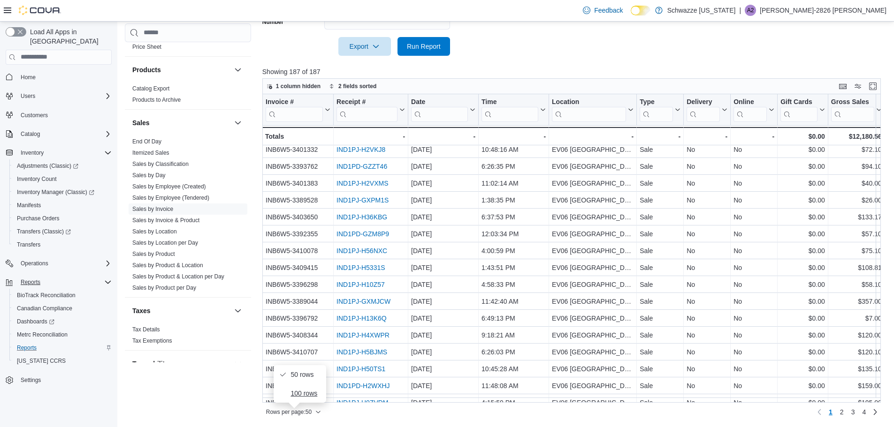  What do you see at coordinates (141, 311) in the screenshot?
I see `h3: Taxes` at bounding box center [141, 311].